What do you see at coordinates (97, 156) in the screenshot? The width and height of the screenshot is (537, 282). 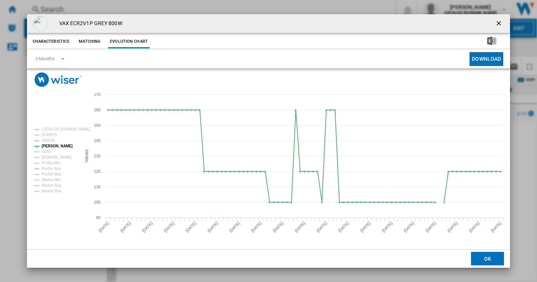 I see `tspan: 130` at bounding box center [97, 156].